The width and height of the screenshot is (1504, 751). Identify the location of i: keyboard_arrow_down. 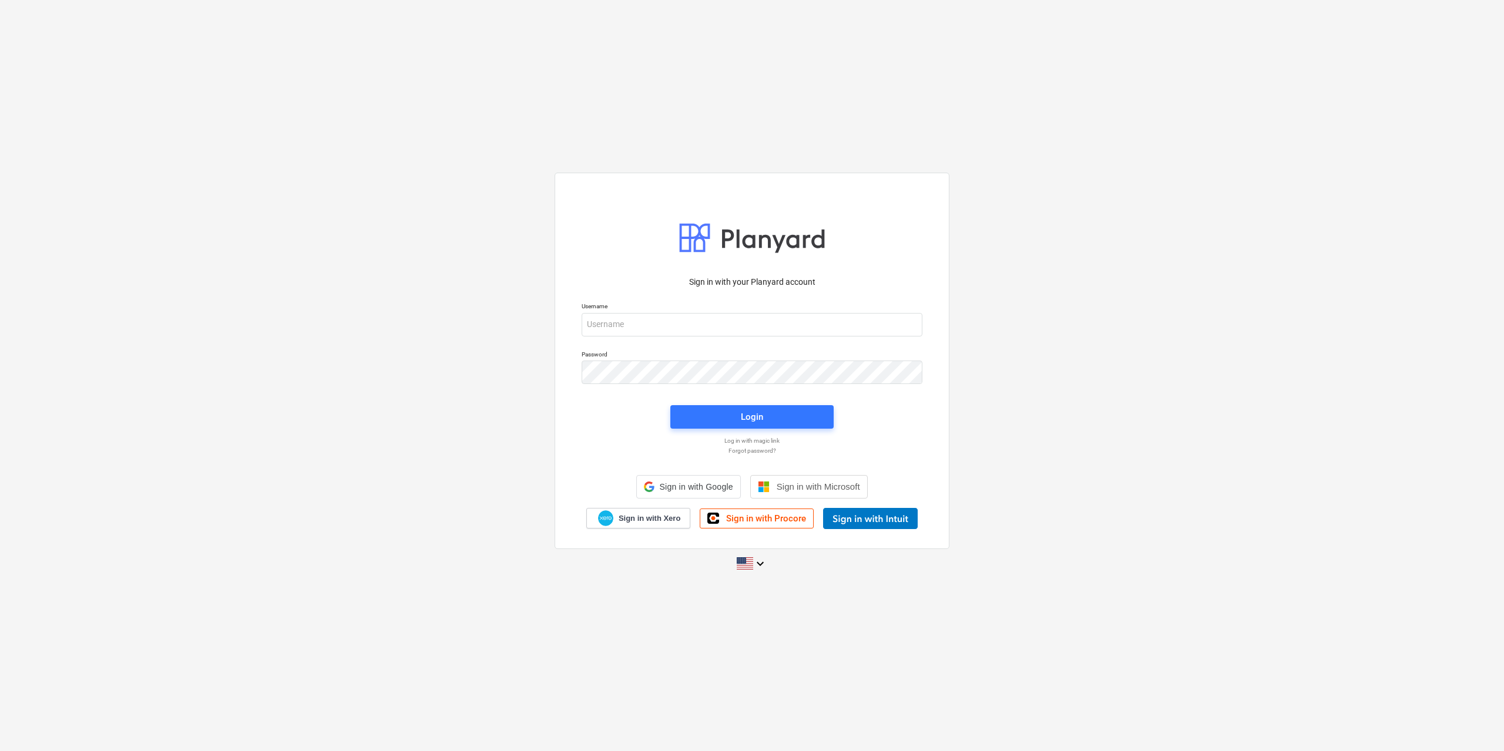
(760, 564).